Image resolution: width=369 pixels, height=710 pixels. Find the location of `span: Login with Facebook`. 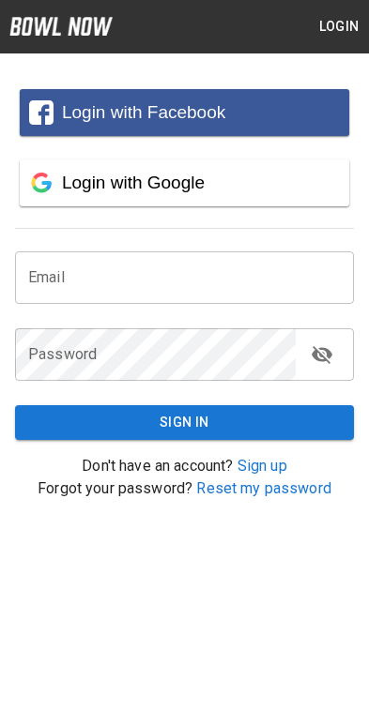

span: Login with Facebook is located at coordinates (144, 112).